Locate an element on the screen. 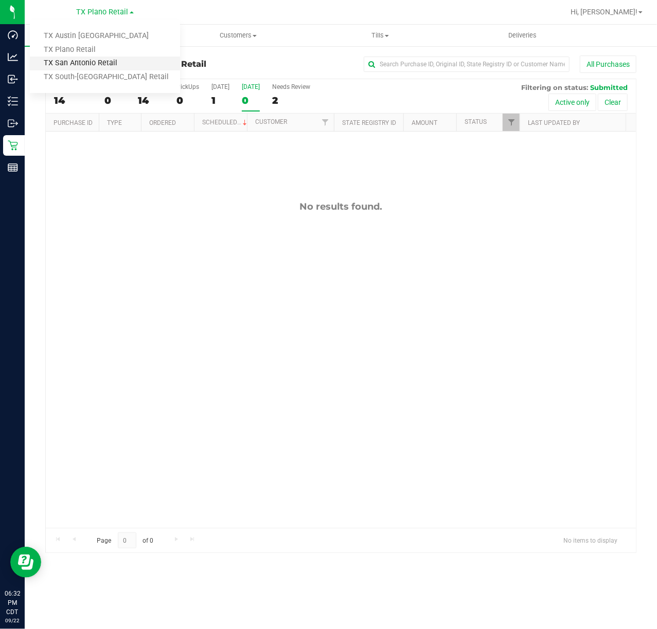 Image resolution: width=657 pixels, height=629 pixels. p: 06:32 PM CDT is located at coordinates (12, 603).